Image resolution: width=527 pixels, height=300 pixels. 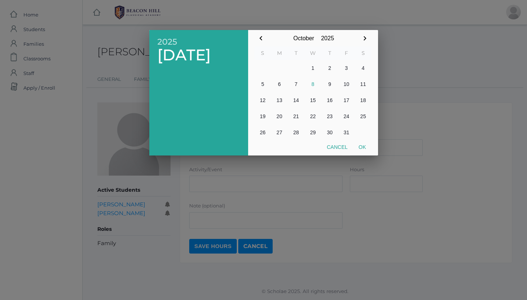 What do you see at coordinates (347, 84) in the screenshot?
I see `button: 10` at bounding box center [347, 84].